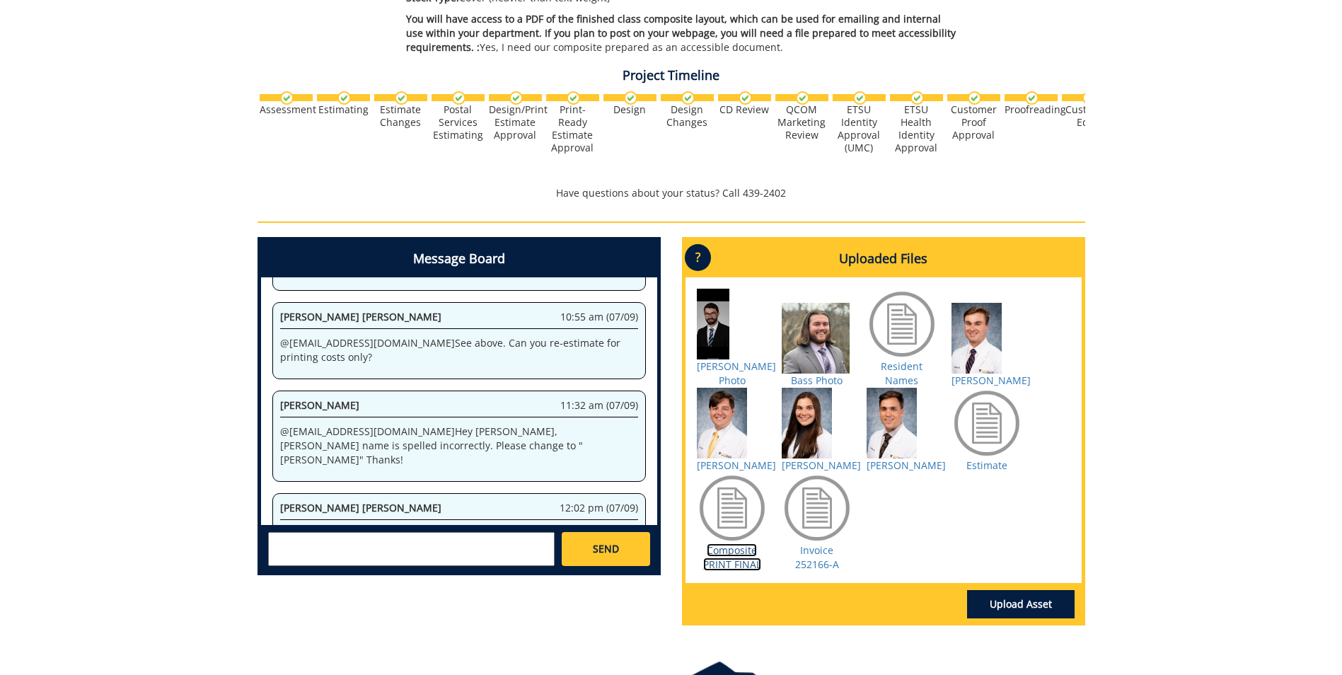 The height and width of the screenshot is (675, 1342). What do you see at coordinates (572, 129) in the screenshot?
I see `div: Print-Ready Estimate Approval` at bounding box center [572, 129].